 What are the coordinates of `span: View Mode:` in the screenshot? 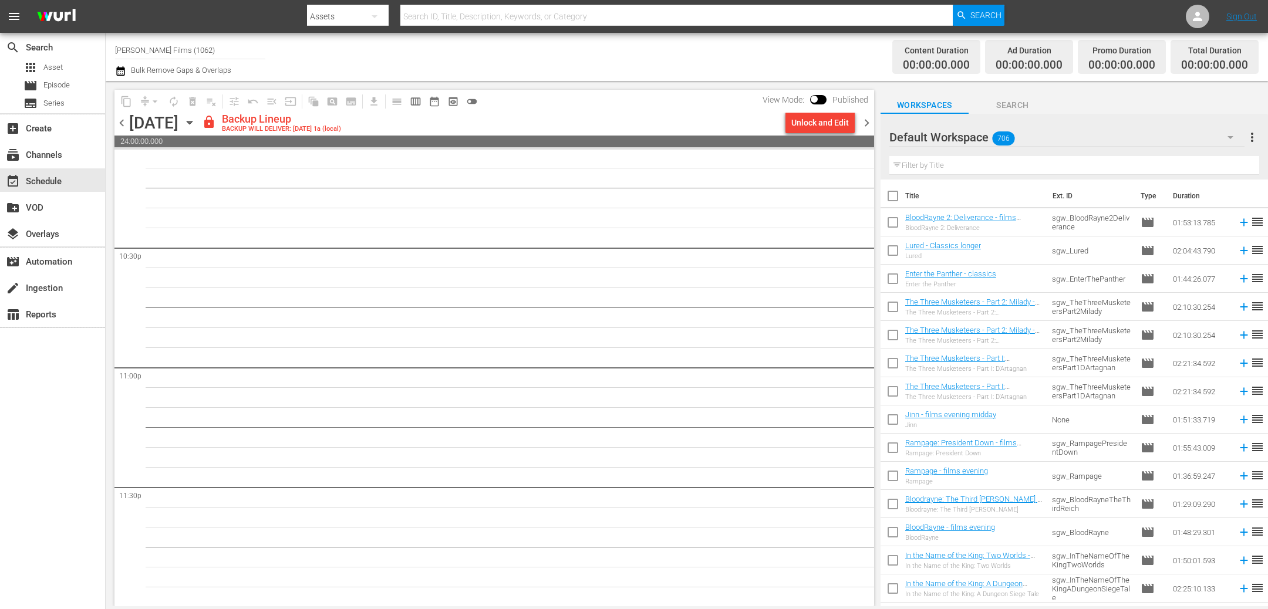 It's located at (783, 100).